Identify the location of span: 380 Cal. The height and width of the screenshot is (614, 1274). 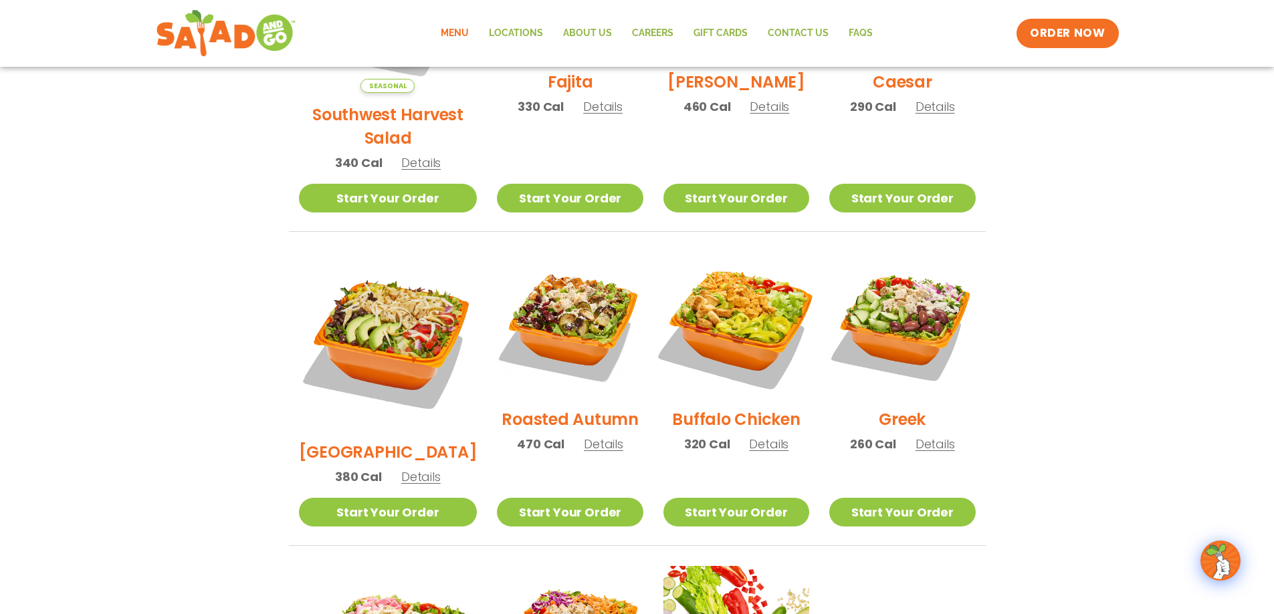
(358, 477).